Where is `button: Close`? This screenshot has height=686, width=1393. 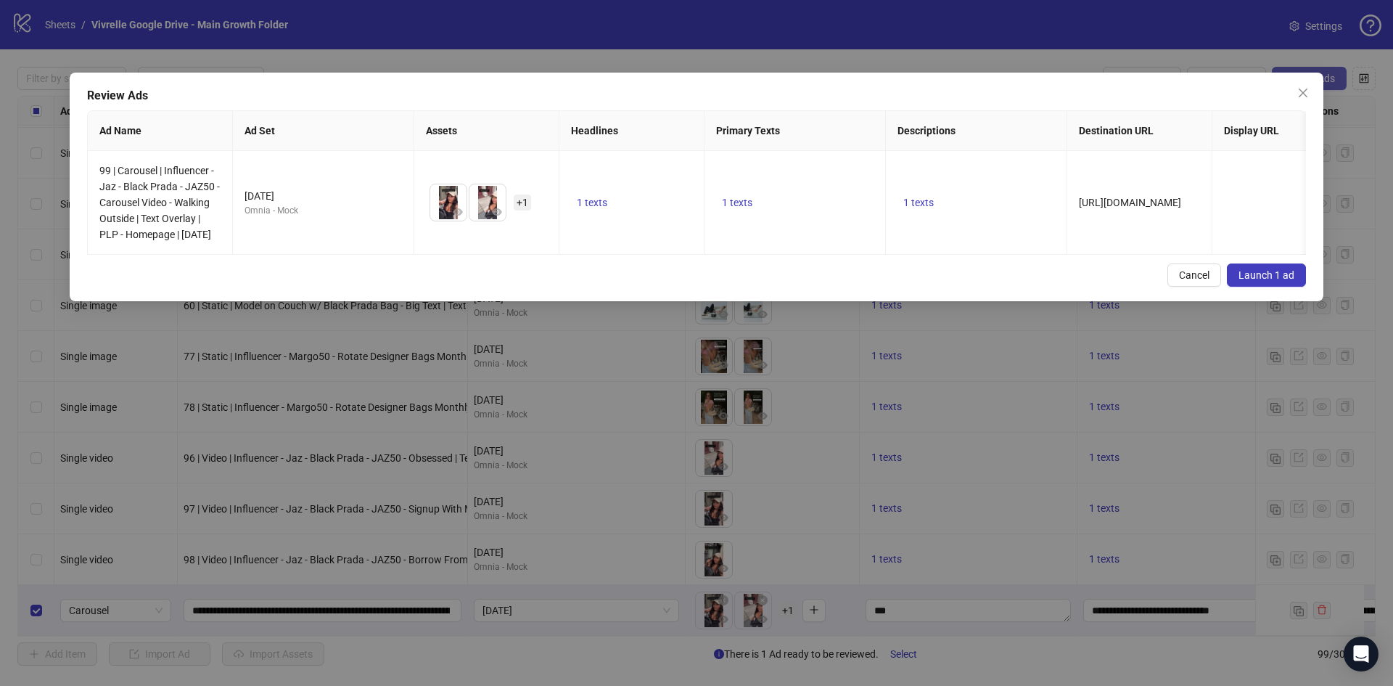
button: Close is located at coordinates (1303, 93).